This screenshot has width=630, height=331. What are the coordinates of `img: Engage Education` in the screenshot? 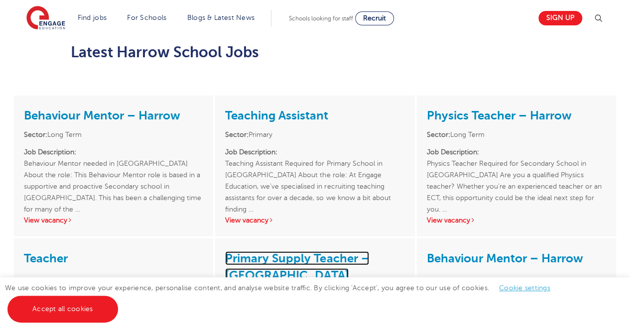 It's located at (46, 18).